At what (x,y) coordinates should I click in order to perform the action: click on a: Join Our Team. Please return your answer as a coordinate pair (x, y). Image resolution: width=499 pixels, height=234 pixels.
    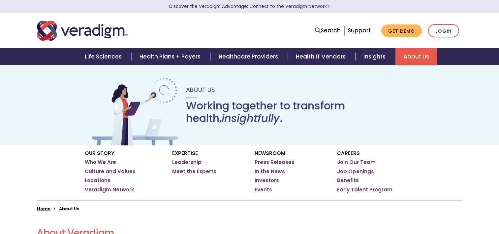
    Looking at the image, I should click on (356, 162).